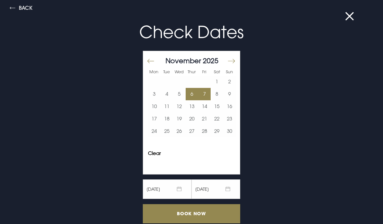 Image resolution: width=383 pixels, height=224 pixels. I want to click on td: Selected. Thursday, November 6, 2025, so click(192, 94).